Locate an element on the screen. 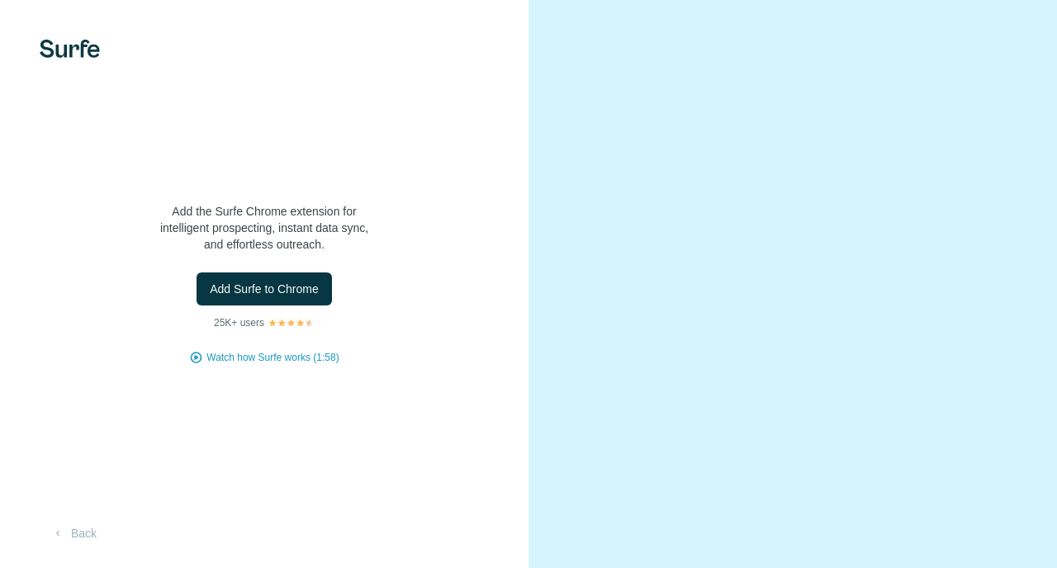 Image resolution: width=1057 pixels, height=568 pixels. span: Watch how Surfe works (1:58) is located at coordinates (273, 358).